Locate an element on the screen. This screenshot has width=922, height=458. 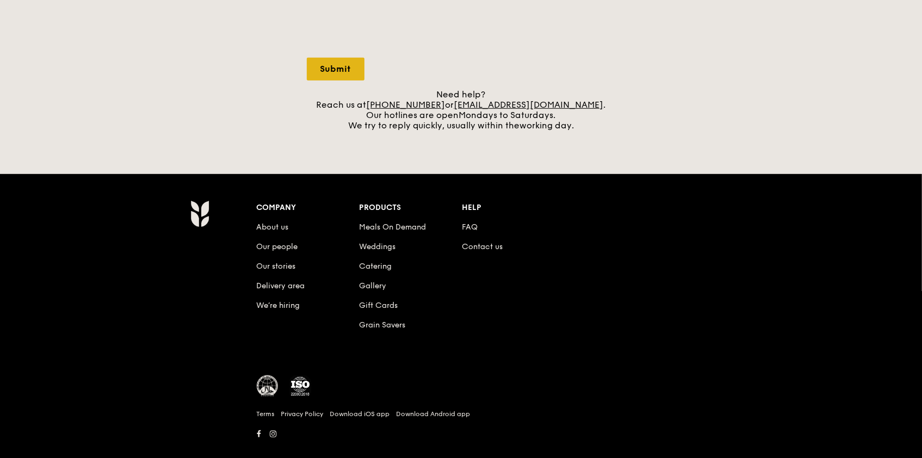
a: Catering is located at coordinates (375, 266).